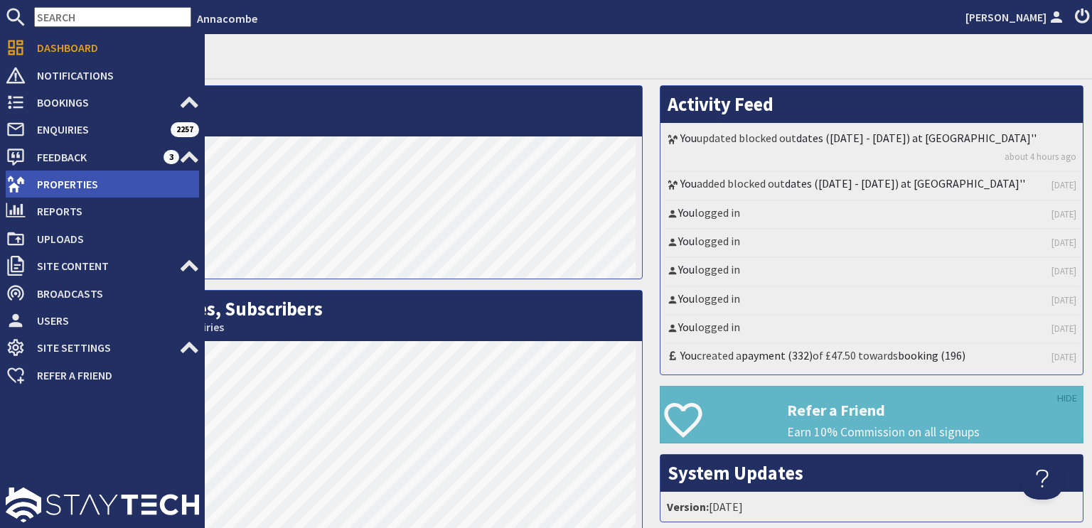 The image size is (1092, 528). What do you see at coordinates (98, 129) in the screenshot?
I see `span: Enquiries` at bounding box center [98, 129].